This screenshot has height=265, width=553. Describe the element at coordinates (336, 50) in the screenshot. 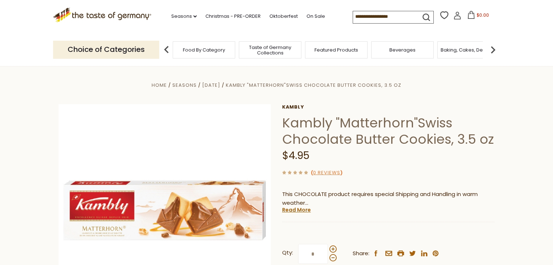

I see `a: Featured Products` at that location.